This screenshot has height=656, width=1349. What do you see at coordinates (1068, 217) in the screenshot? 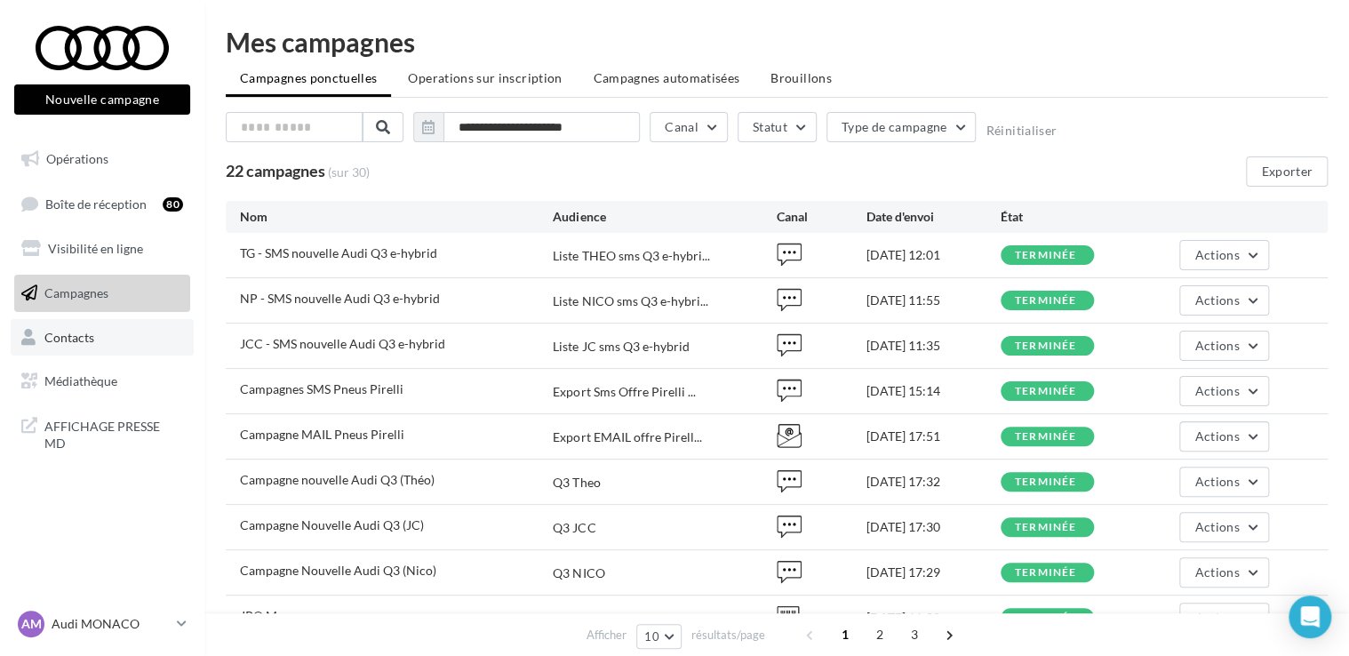
I see `div: État` at bounding box center [1068, 217].